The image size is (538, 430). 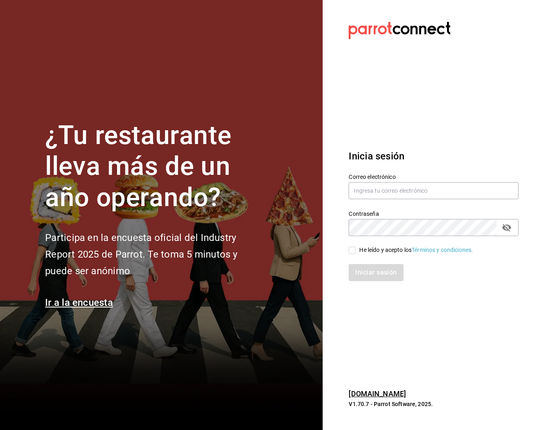 What do you see at coordinates (442, 250) in the screenshot?
I see `a: Términos y condiciones.` at bounding box center [442, 250].